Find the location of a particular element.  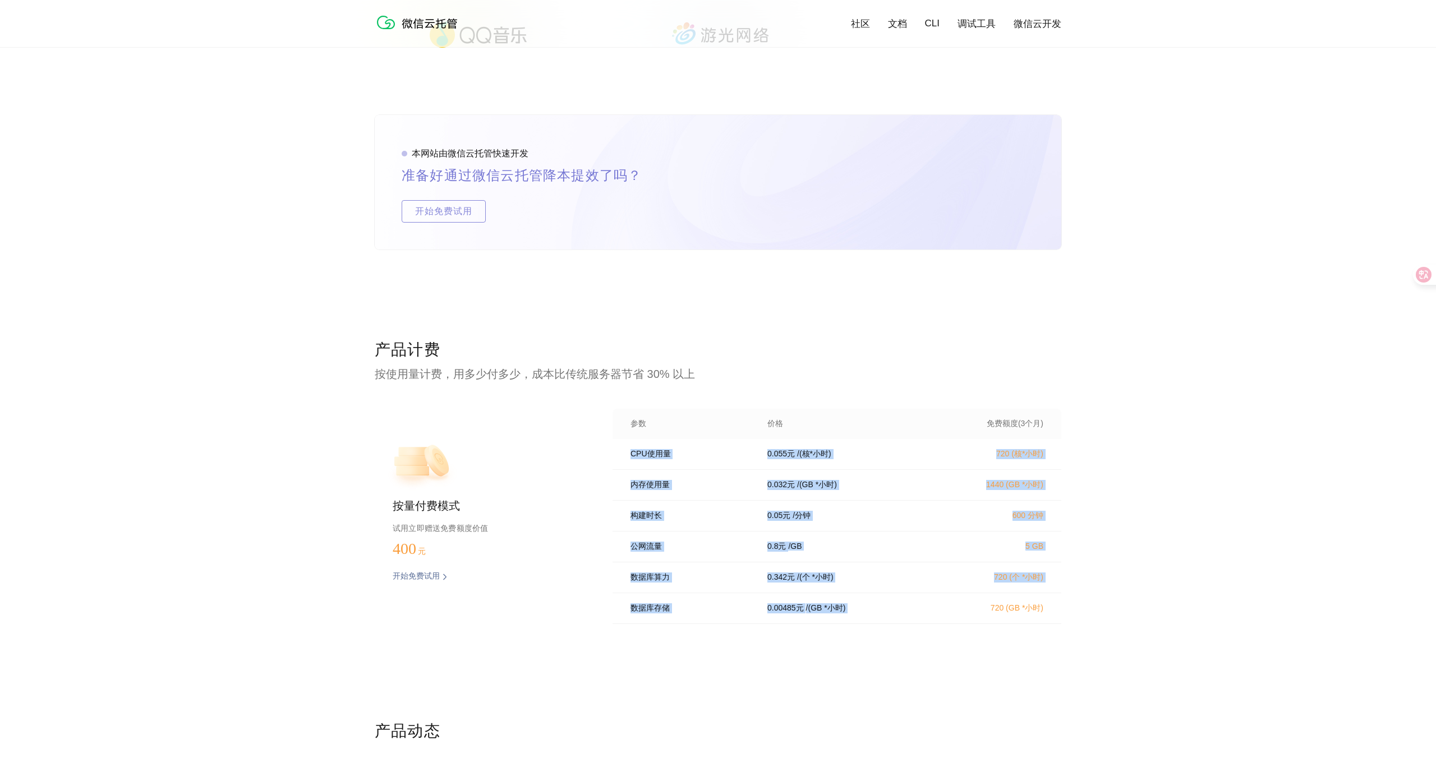

p: 产品动态 is located at coordinates (718, 732).